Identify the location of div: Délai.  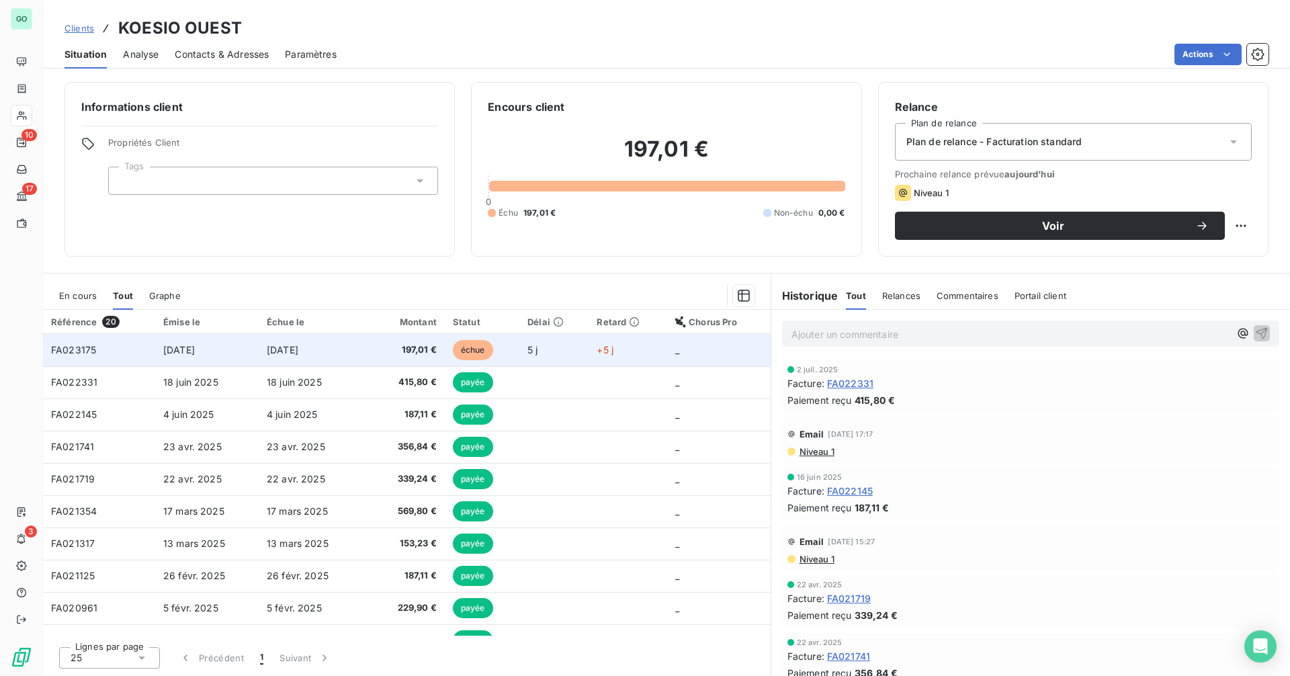
(554, 322).